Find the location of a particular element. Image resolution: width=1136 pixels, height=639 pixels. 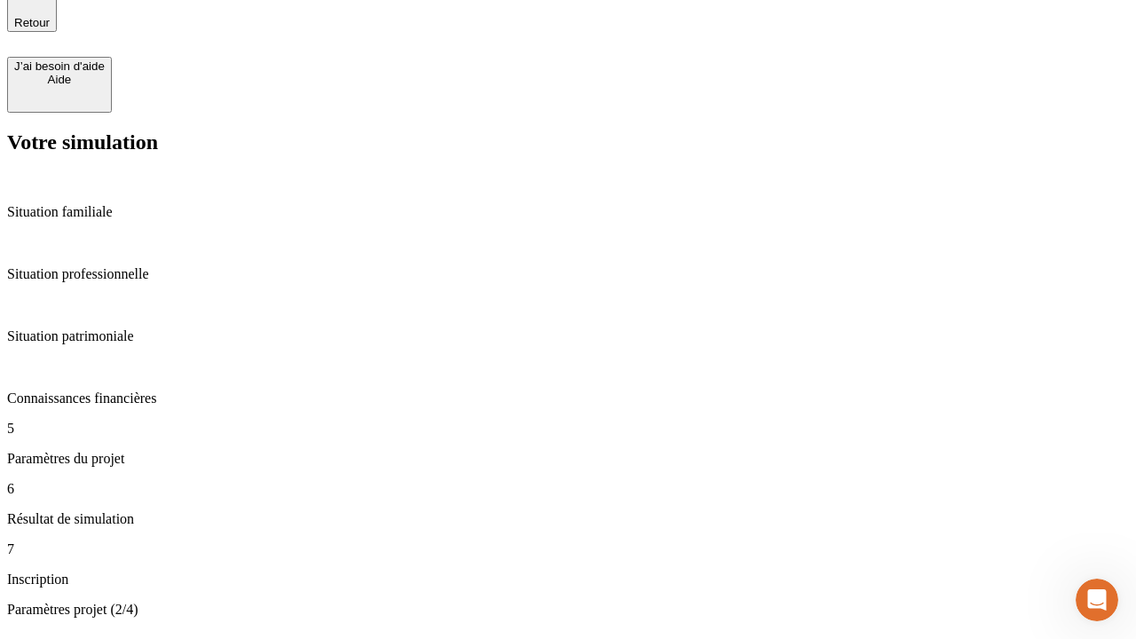

p: Résultat de simulation is located at coordinates (568, 519).